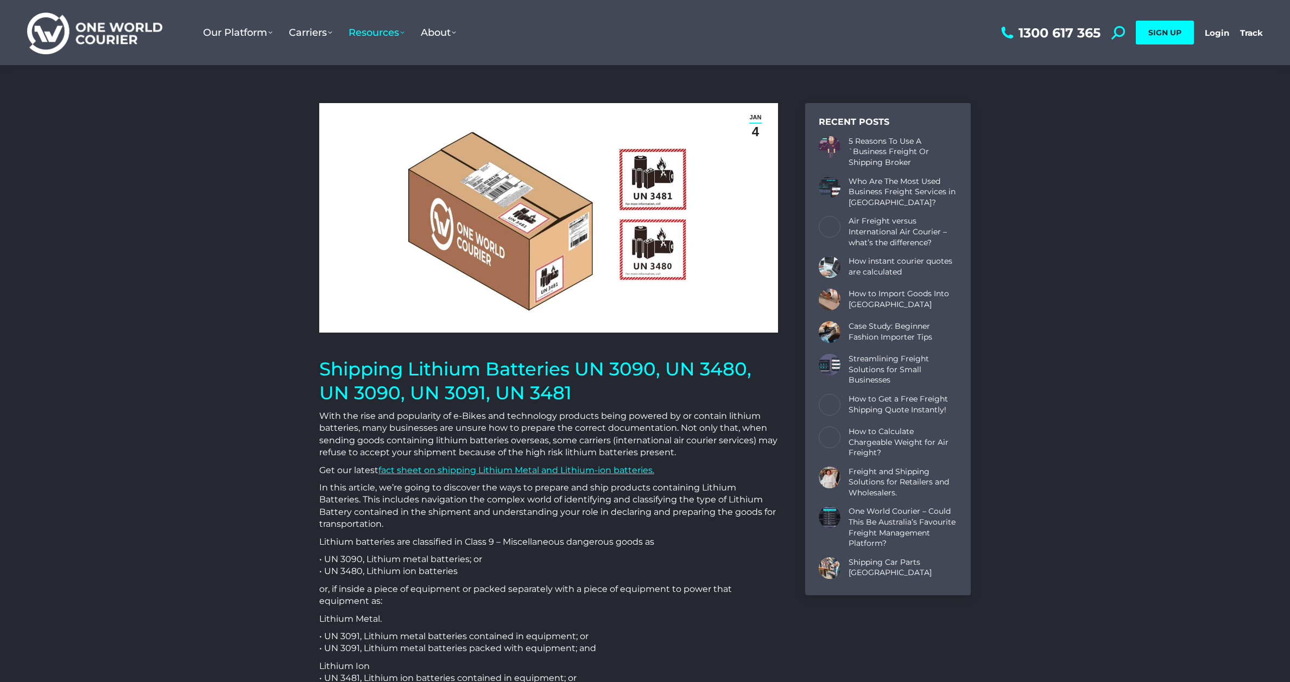 The height and width of the screenshot is (682, 1290). I want to click on a: Freight and Shipping Solutions for Retailers and Wholesalers., so click(903, 483).